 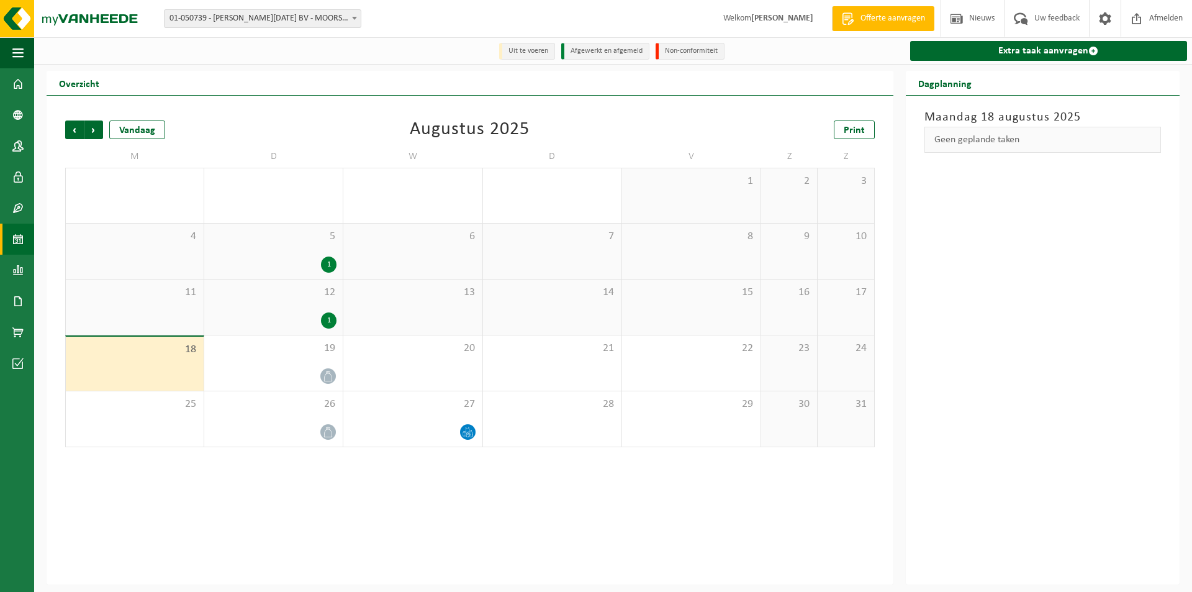 What do you see at coordinates (552, 404) in the screenshot?
I see `span: 28` at bounding box center [552, 404].